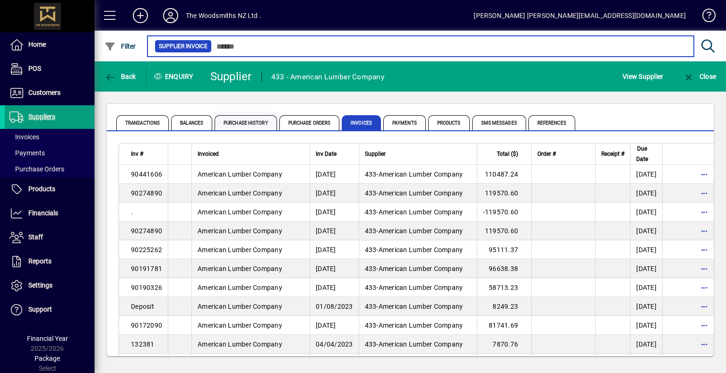 This screenshot has width=726, height=373. What do you see at coordinates (504, 193) in the screenshot?
I see `td: 119570.60` at bounding box center [504, 193].